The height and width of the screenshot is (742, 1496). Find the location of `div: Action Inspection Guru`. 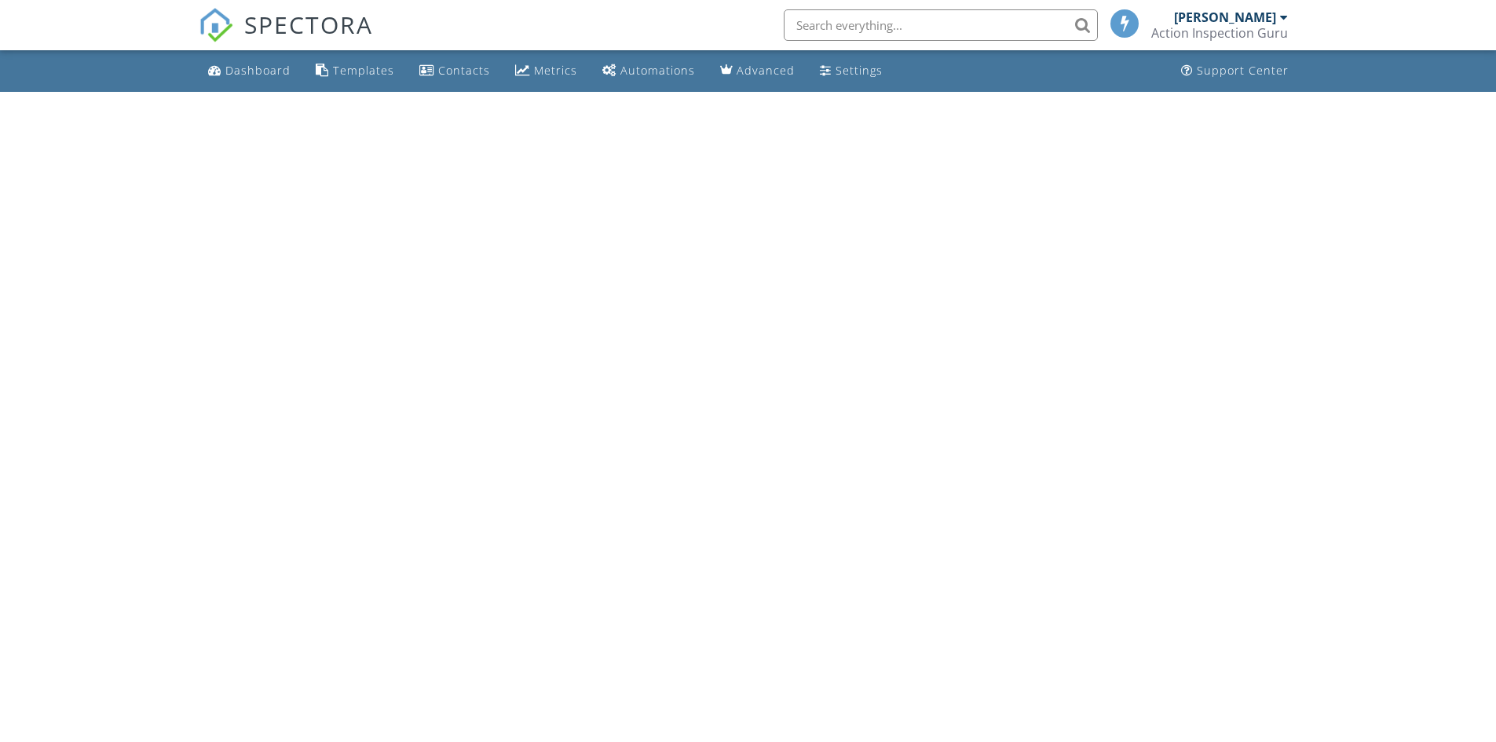

div: Action Inspection Guru is located at coordinates (1220, 33).